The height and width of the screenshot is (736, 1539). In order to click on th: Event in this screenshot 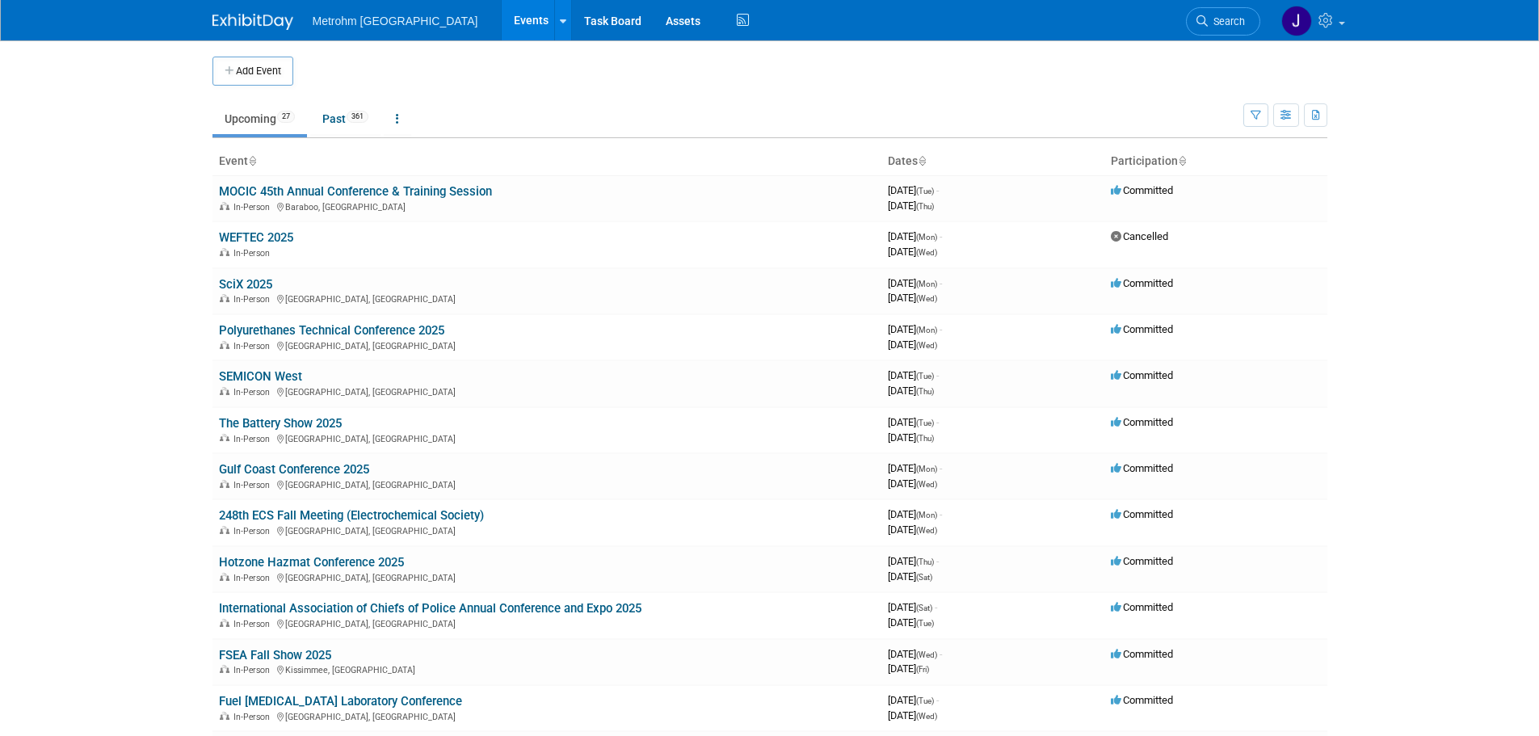, I will do `click(547, 162)`.